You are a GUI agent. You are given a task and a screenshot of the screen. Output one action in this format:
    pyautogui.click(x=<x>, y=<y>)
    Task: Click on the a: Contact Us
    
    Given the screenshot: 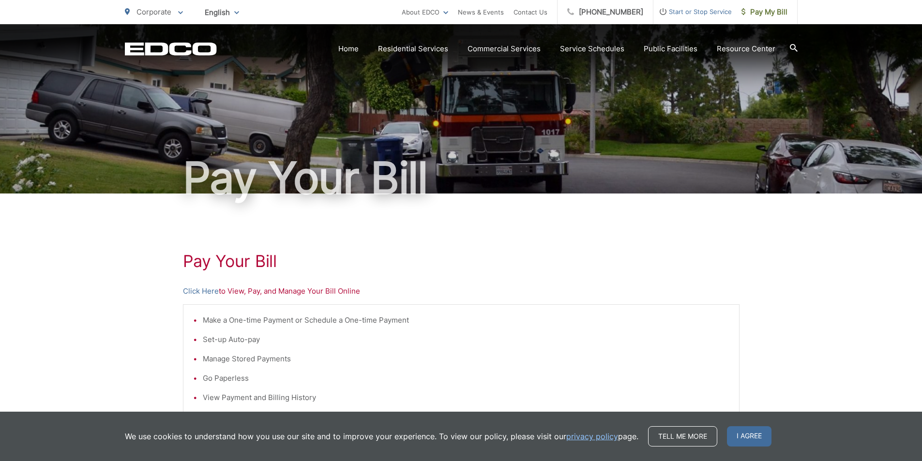 What is the action you would take?
    pyautogui.click(x=531, y=12)
    